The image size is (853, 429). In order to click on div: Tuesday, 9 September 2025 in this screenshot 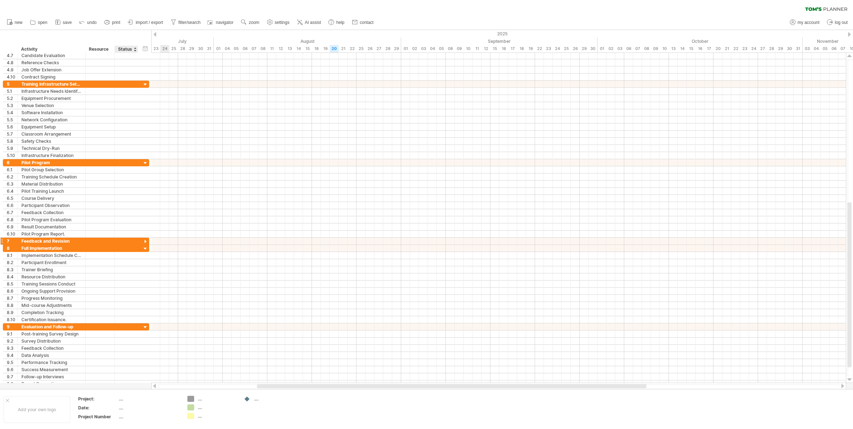, I will do `click(459, 49)`.